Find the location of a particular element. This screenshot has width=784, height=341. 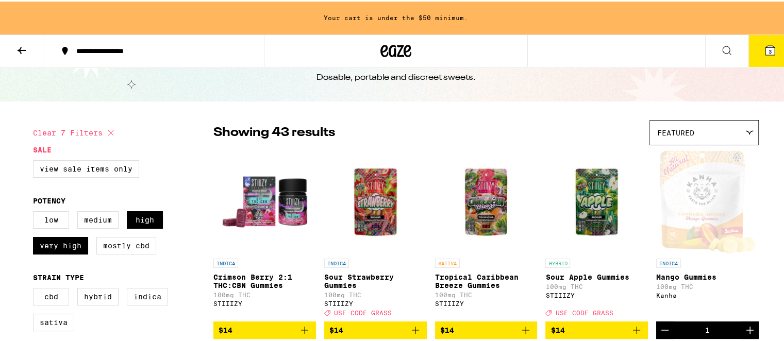

div: Dosable, portable and discreet sweets. is located at coordinates (396, 76).